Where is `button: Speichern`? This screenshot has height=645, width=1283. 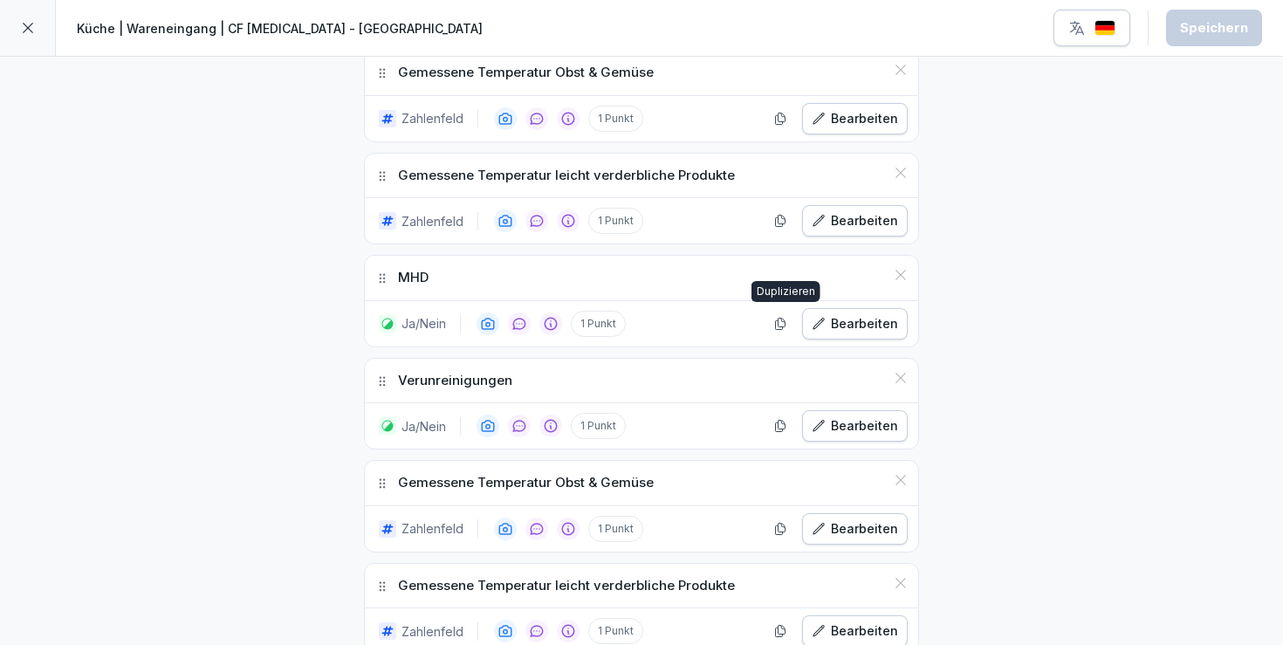
button: Speichern is located at coordinates (1214, 28).